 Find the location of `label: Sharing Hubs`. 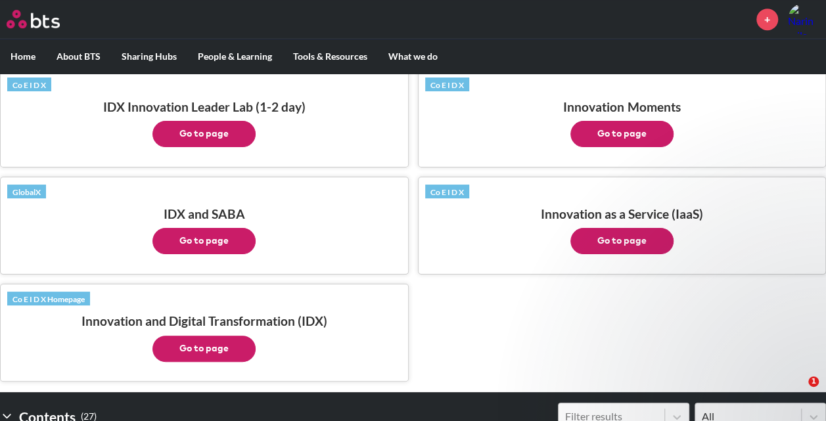

label: Sharing Hubs is located at coordinates (149, 57).